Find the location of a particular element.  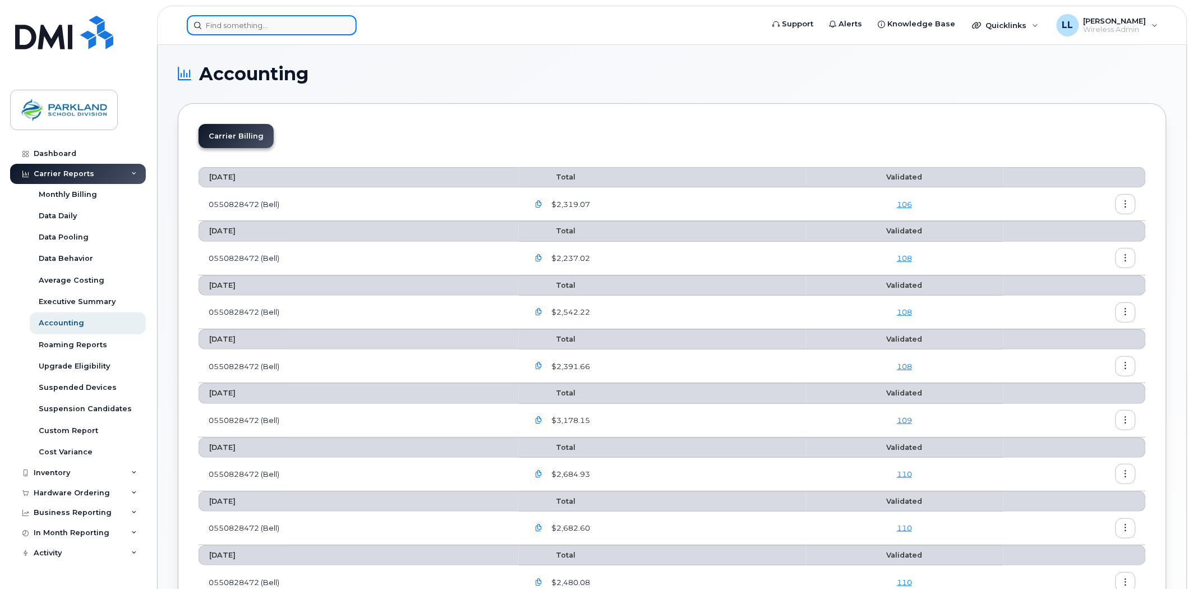

span: $2,319.07 is located at coordinates (569, 204).